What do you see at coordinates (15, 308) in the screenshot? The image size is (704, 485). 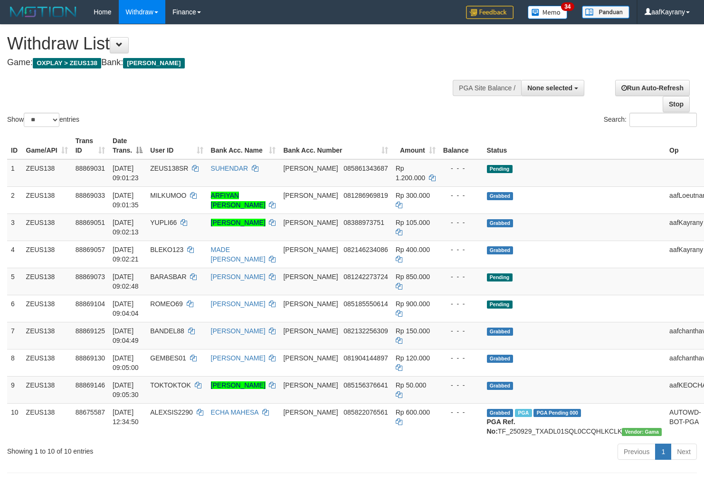 I see `td: 6` at bounding box center [15, 308].